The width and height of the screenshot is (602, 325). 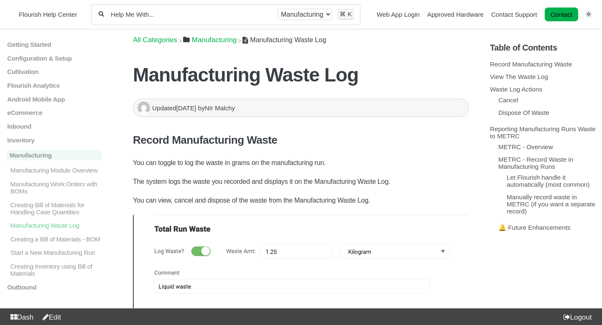 I want to click on a: Inbound, so click(x=54, y=126).